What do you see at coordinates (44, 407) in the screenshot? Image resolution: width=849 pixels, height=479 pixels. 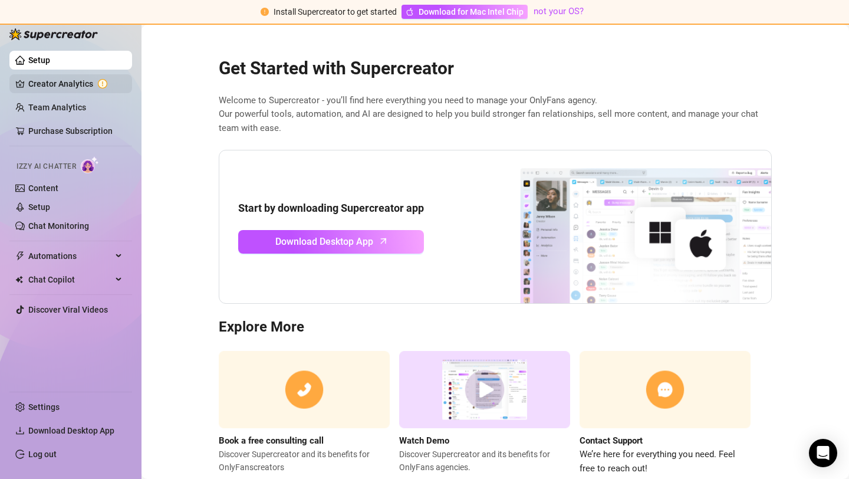 I see `a: Settings` at bounding box center [44, 407].